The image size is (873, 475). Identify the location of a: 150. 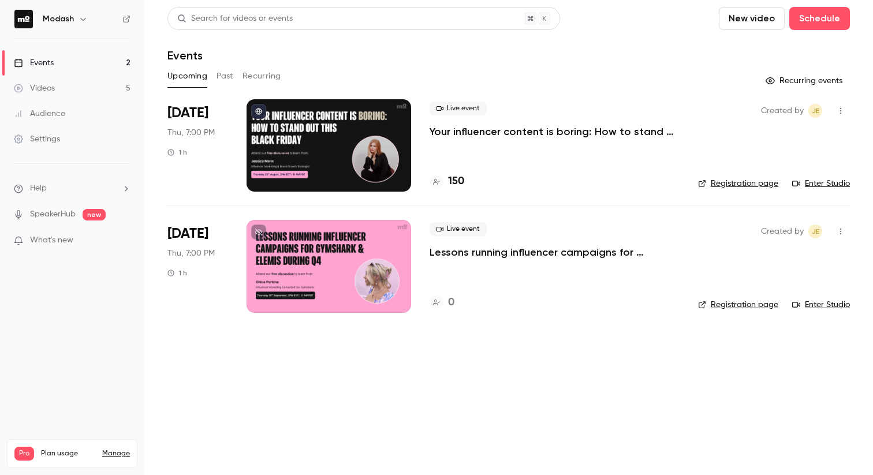
(447, 181).